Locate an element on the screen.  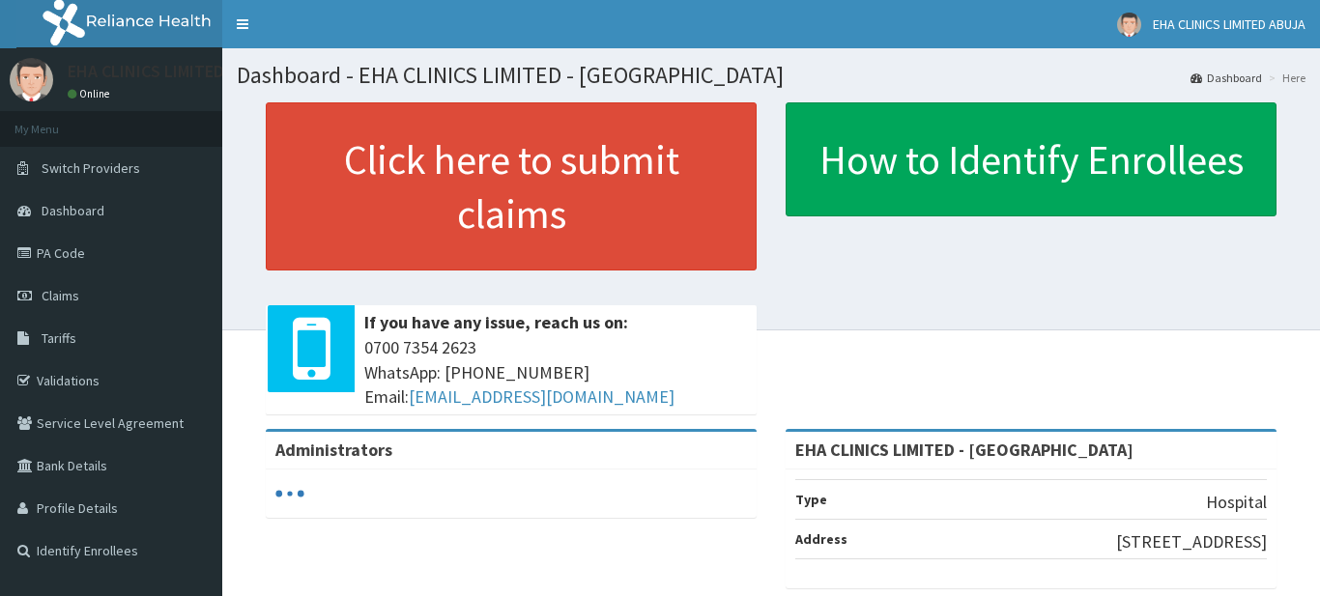
a: Click here to submit claims is located at coordinates (511, 187).